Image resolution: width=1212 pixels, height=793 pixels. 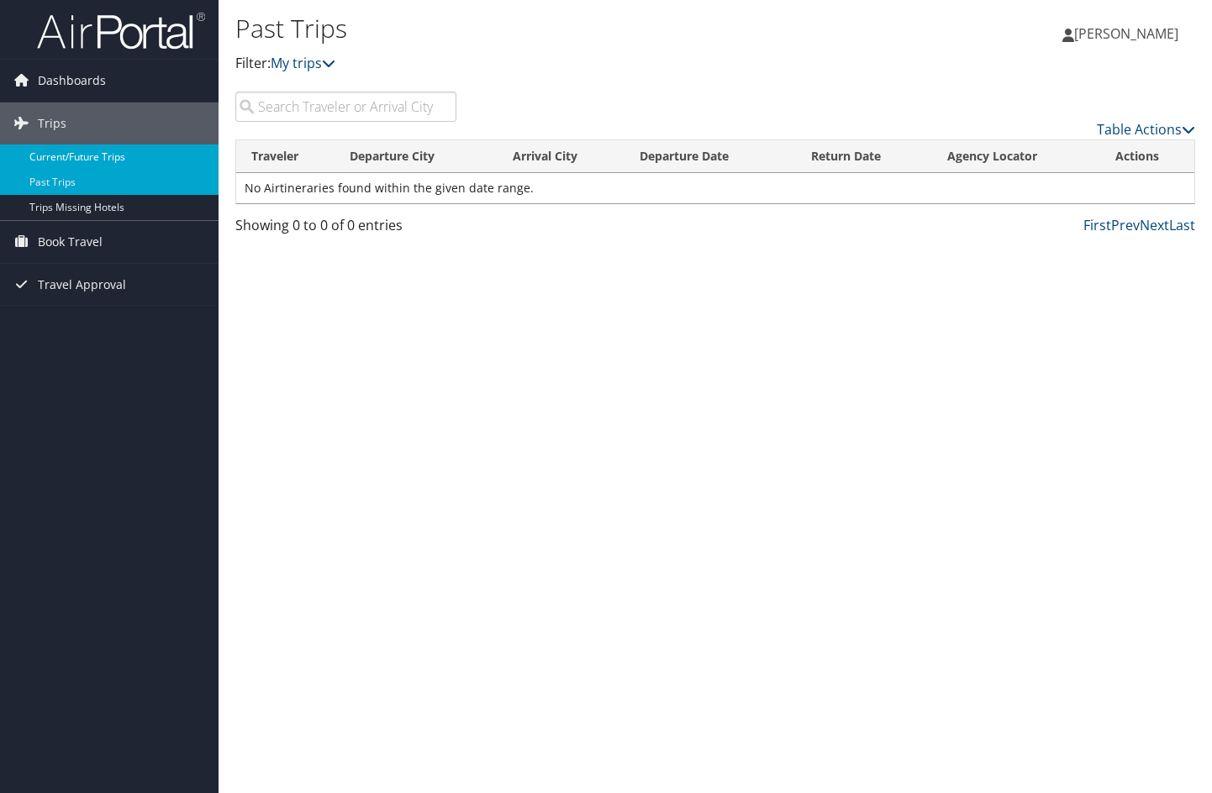 What do you see at coordinates (715, 188) in the screenshot?
I see `td: No Airtineraries found within the given date range.` at bounding box center [715, 188].